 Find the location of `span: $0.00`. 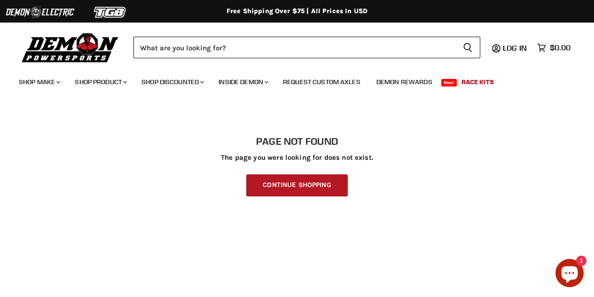

span: $0.00 is located at coordinates (560, 47).